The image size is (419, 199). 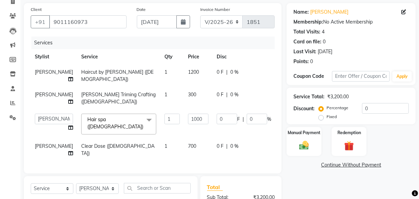 I want to click on div: Service Total:, so click(x=309, y=97).